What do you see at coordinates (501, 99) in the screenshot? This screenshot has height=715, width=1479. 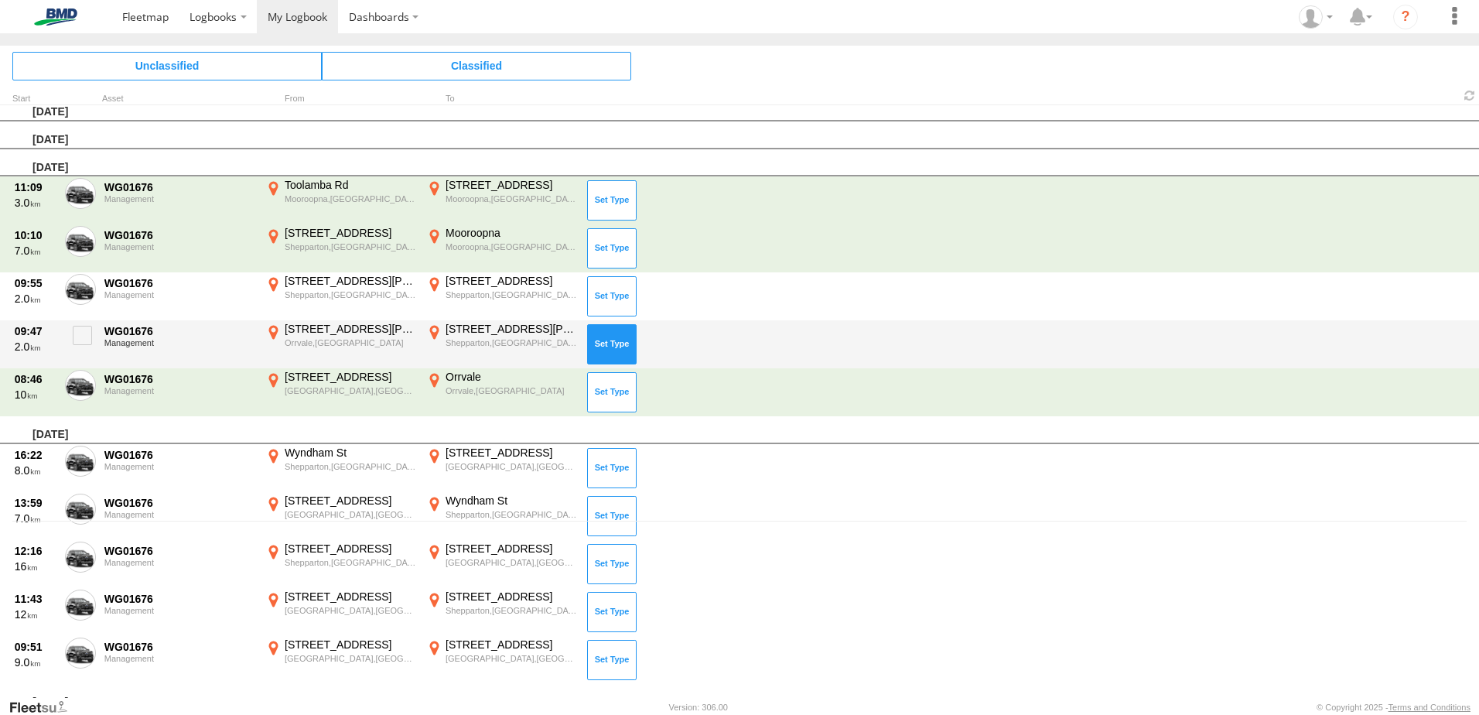 I see `div: To` at bounding box center [501, 99].